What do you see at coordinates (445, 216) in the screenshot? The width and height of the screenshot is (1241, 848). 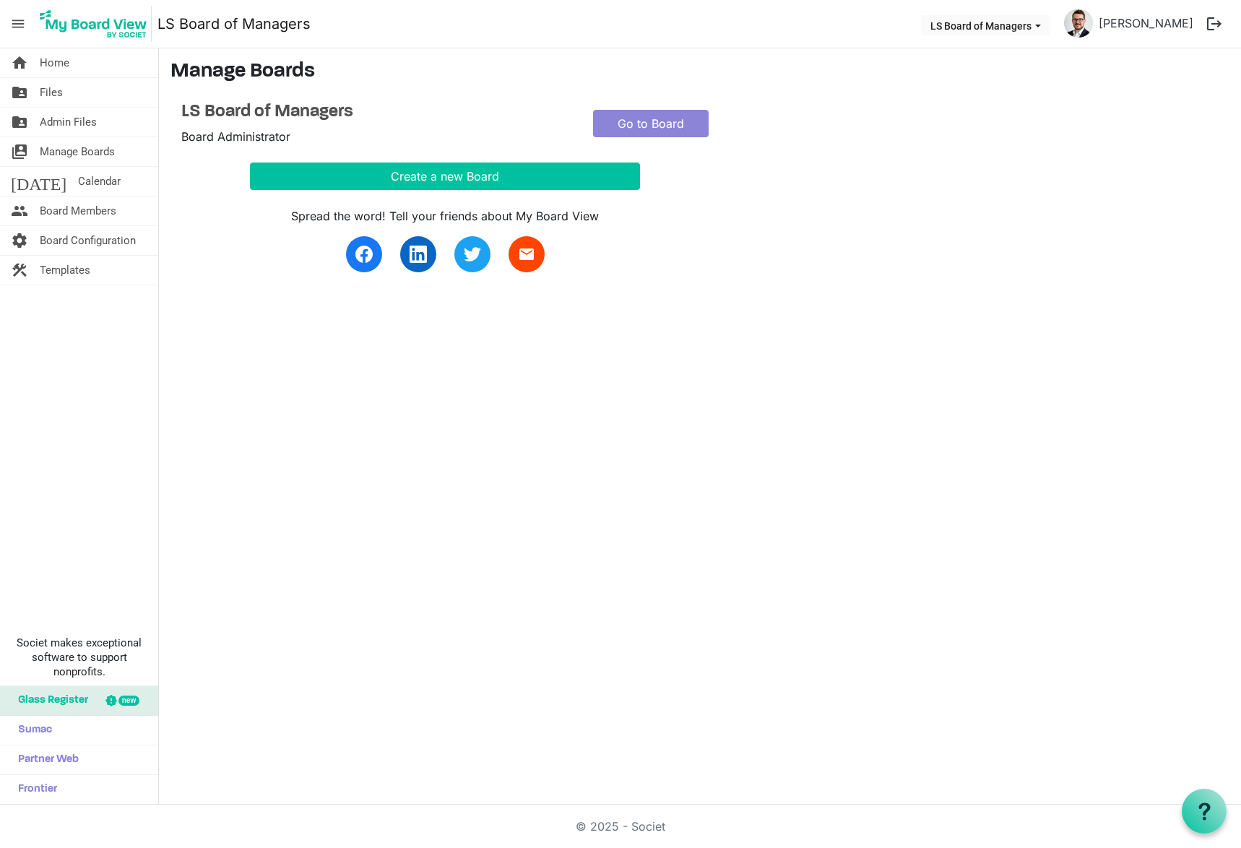 I see `div: Spread the word! Tell your friends about My Board View` at bounding box center [445, 216].